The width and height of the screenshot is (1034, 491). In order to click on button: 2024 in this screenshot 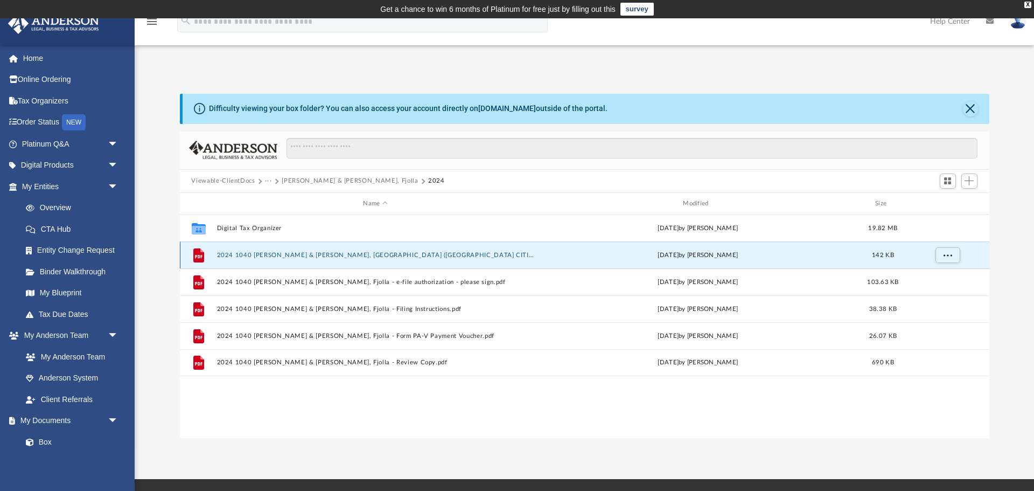, I will do `click(436, 181)`.